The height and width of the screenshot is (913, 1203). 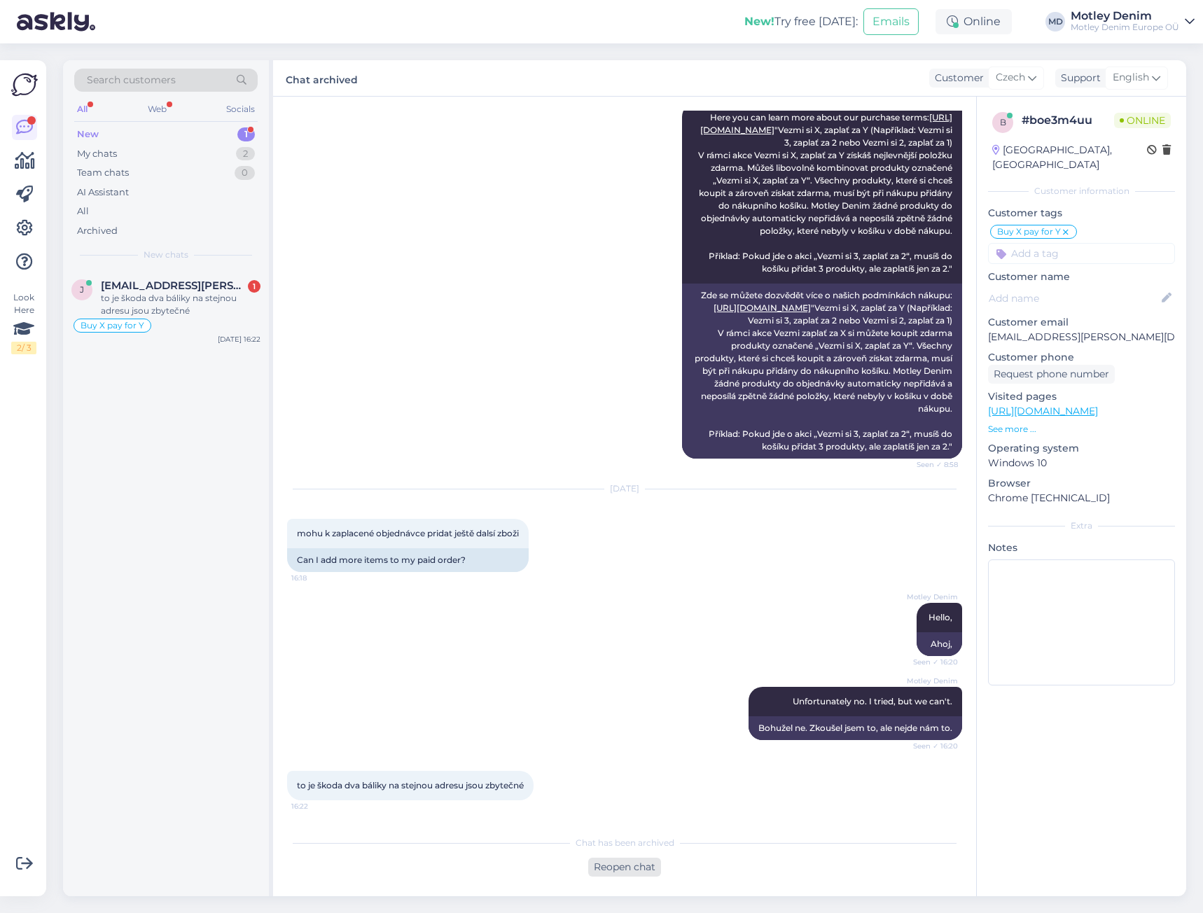 What do you see at coordinates (1081, 213) in the screenshot?
I see `p: Customer tags` at bounding box center [1081, 213].